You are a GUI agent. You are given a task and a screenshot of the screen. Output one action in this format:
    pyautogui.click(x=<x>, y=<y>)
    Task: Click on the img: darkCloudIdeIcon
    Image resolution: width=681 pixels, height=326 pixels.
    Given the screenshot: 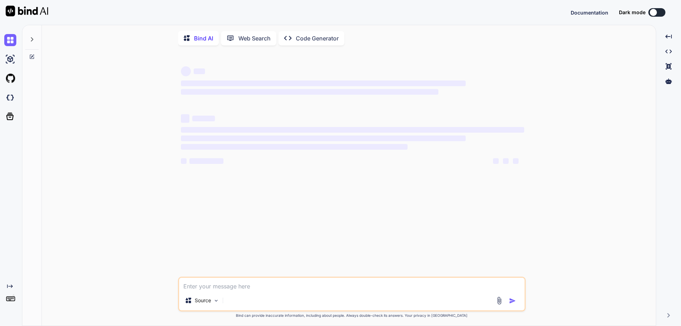 What is the action you would take?
    pyautogui.click(x=10, y=98)
    